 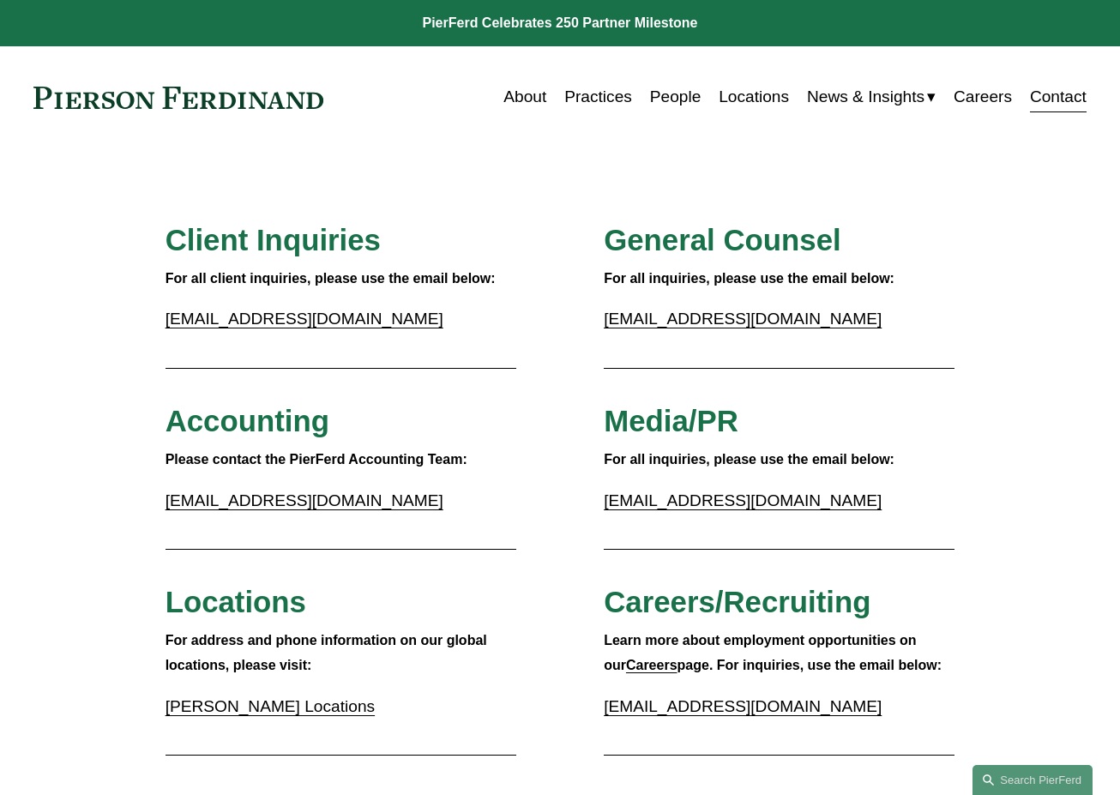 I want to click on span: Media/PR, so click(x=671, y=420).